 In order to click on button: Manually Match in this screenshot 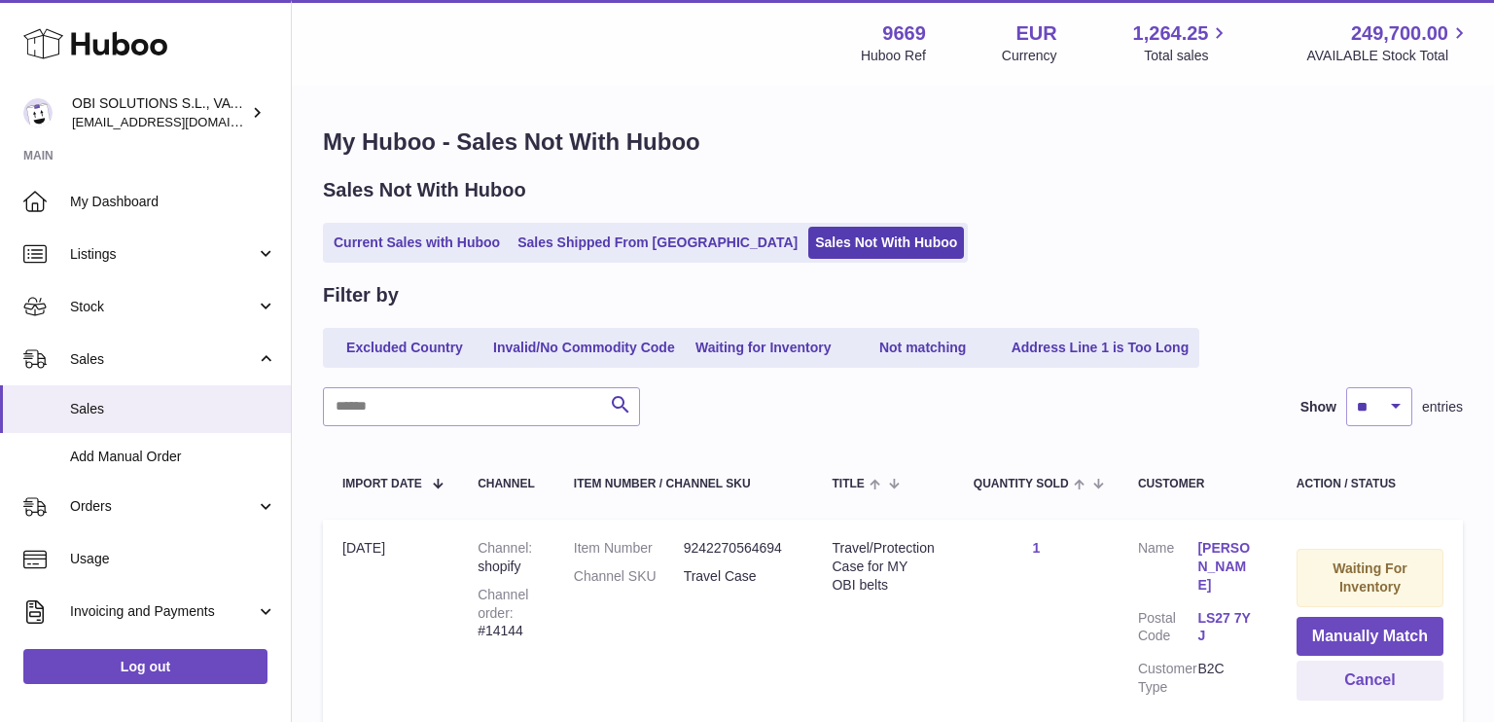, I will do `click(1369, 636)`.